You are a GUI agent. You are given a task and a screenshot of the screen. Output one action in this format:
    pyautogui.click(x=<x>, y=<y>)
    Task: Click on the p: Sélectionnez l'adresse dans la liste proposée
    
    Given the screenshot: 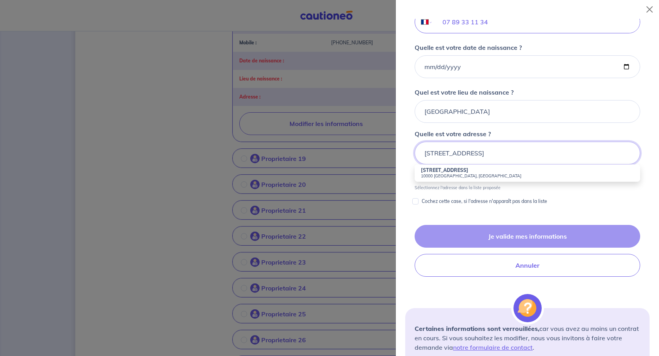 What is the action you would take?
    pyautogui.click(x=457, y=187)
    